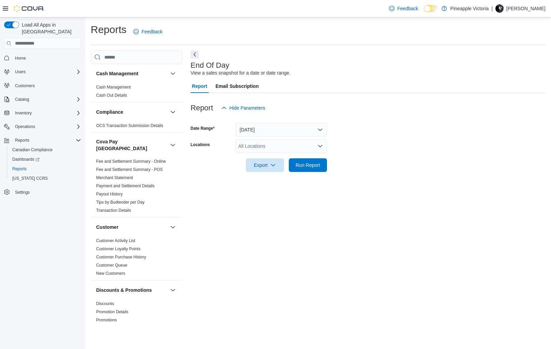 The image size is (551, 349). I want to click on span: Customer Queue, so click(111, 266).